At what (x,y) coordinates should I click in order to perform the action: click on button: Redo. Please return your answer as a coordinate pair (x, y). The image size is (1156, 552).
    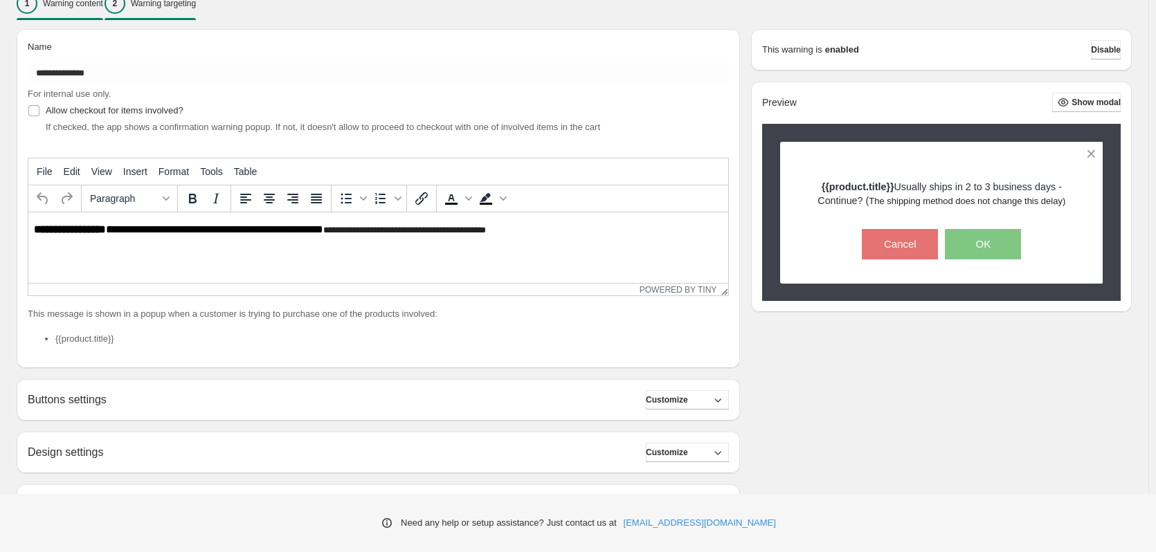
    Looking at the image, I should click on (66, 199).